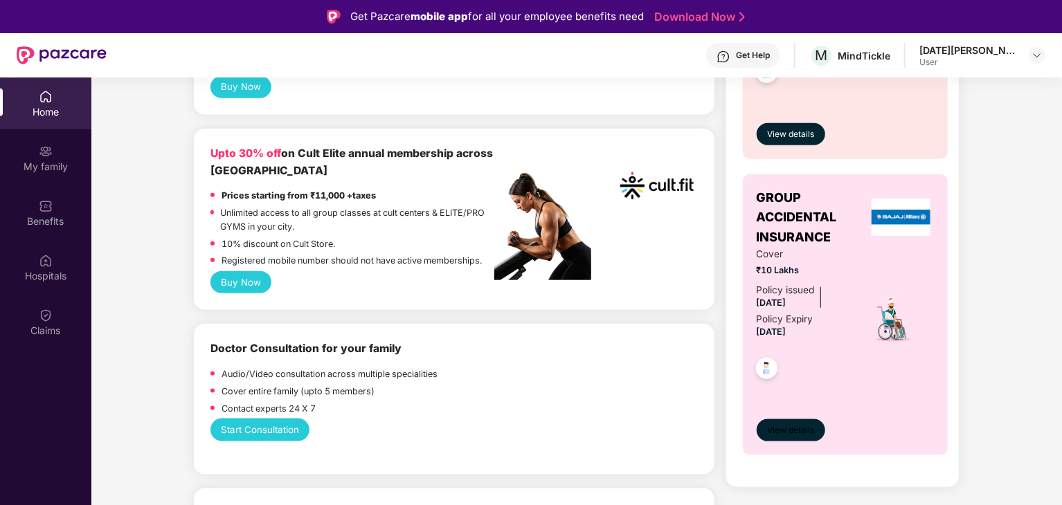 The height and width of the screenshot is (505, 1062). I want to click on img: svg+xml;base64,PHN2ZyBpZD0iSG9tZSIgeG1sbnM9Imh0dHA6Ly93d3cudzMub3JnLzIwMDAvc3ZnIiB3aWR0aD0iMjAiIG..., so click(46, 97).